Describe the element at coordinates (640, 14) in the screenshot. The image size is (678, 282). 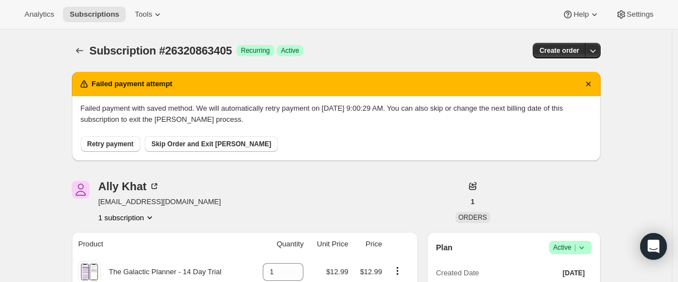
I see `span: Settings` at that location.